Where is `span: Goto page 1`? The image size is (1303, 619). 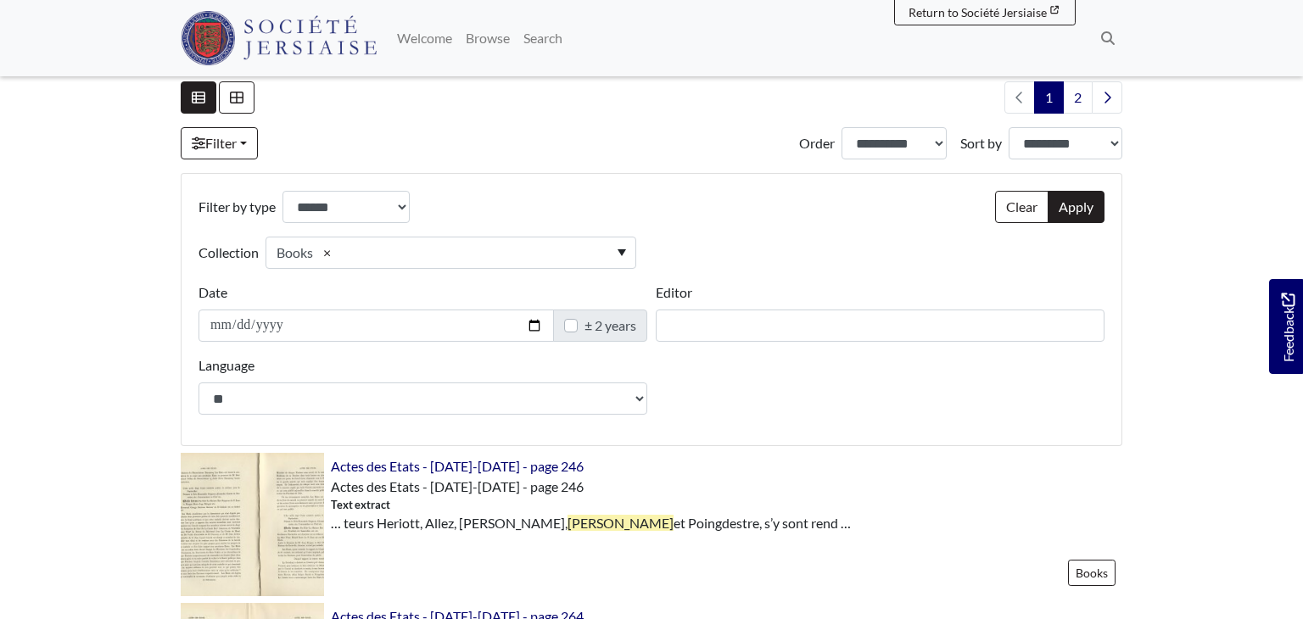 span: Goto page 1 is located at coordinates (1049, 98).